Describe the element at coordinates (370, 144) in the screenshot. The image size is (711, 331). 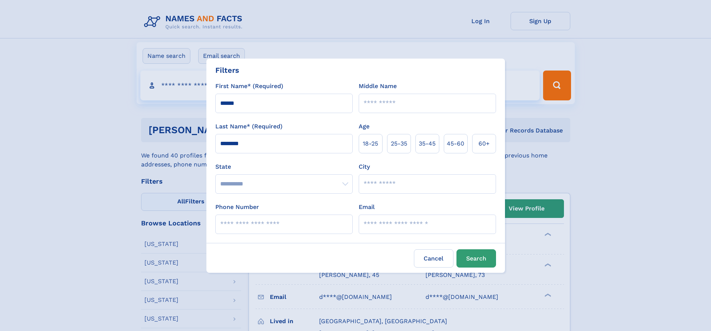
I see `span: 18‑25` at that location.